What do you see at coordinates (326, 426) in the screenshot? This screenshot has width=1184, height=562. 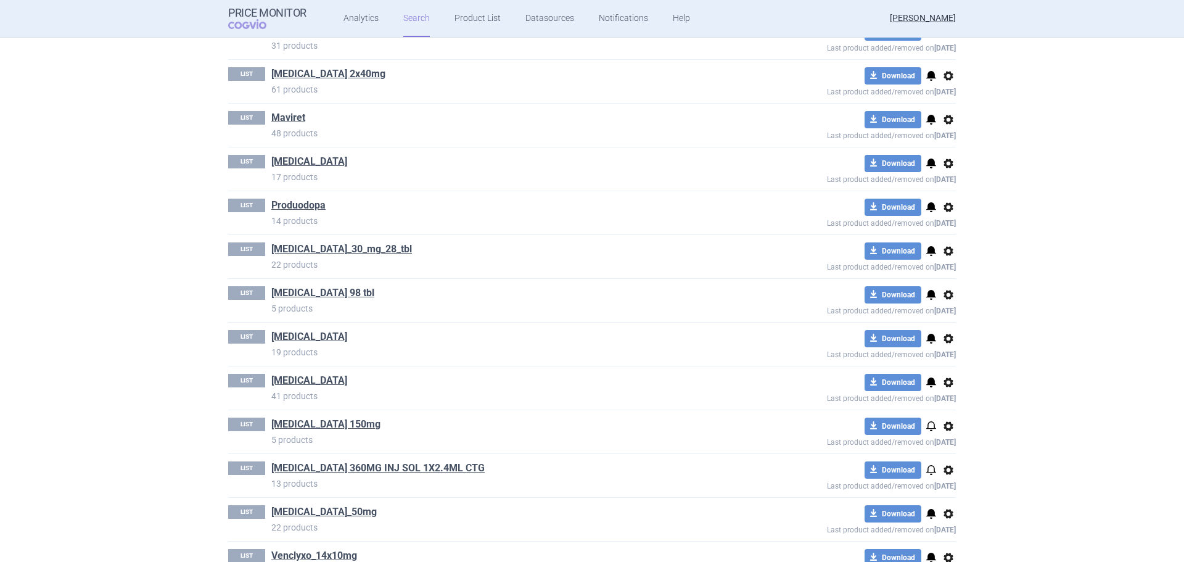 I see `h1: Skyrizi 150mg` at bounding box center [326, 426].